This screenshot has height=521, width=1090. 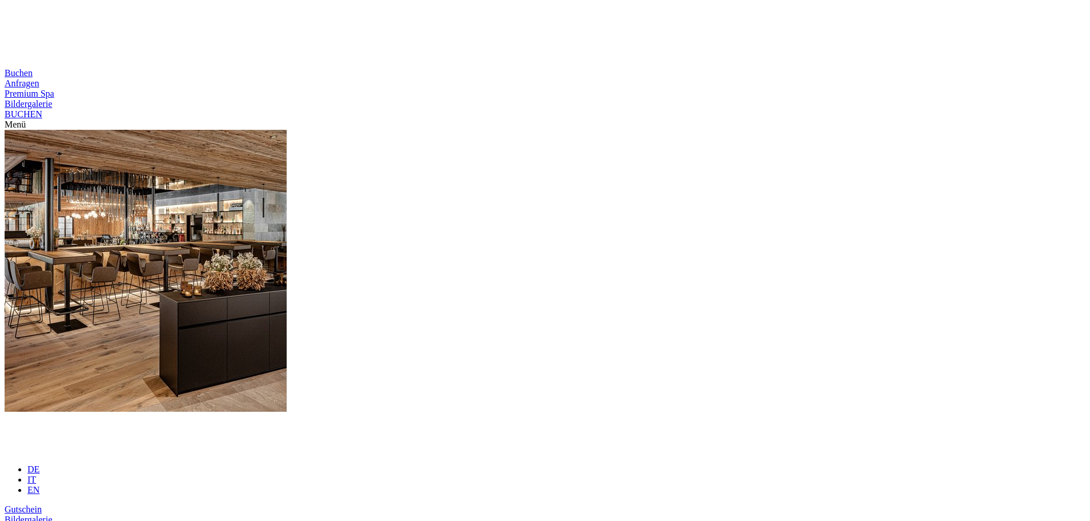 What do you see at coordinates (23, 509) in the screenshot?
I see `span: Gutschein` at bounding box center [23, 509].